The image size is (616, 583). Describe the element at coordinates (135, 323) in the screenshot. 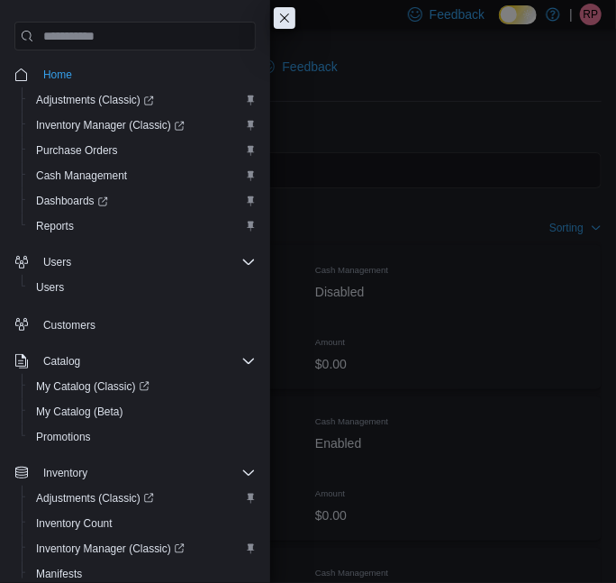

I see `button: Customers` at that location.